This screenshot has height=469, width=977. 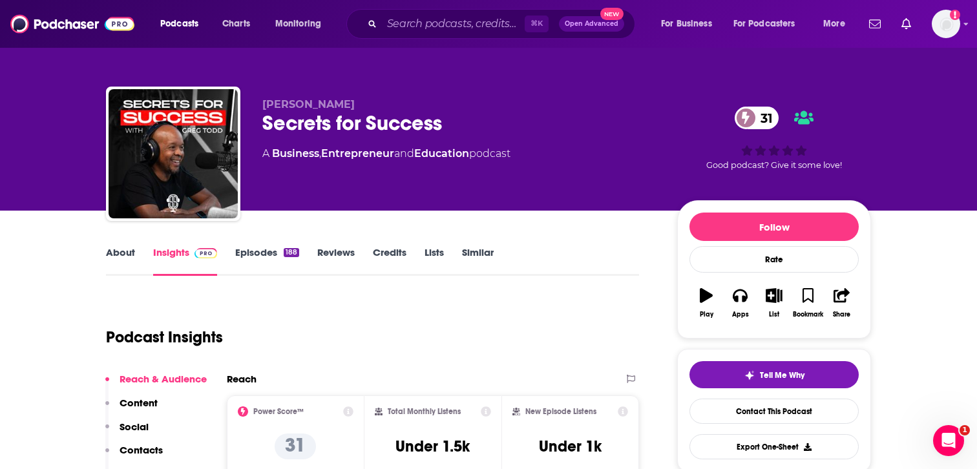 I want to click on button: Content, so click(x=131, y=408).